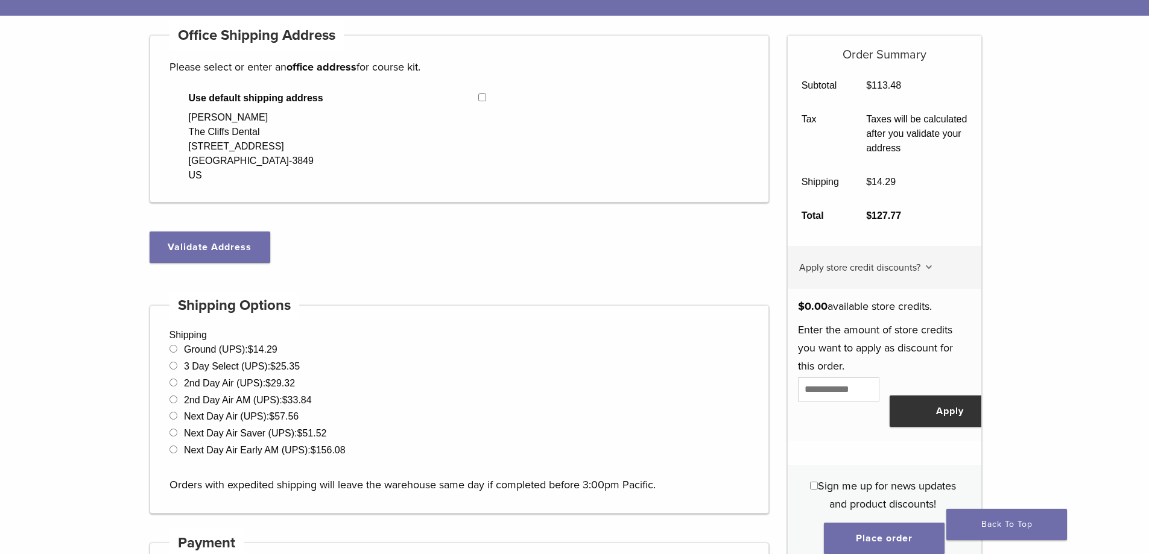 This screenshot has width=1149, height=554. Describe the element at coordinates (820, 216) in the screenshot. I see `th: Total` at that location.